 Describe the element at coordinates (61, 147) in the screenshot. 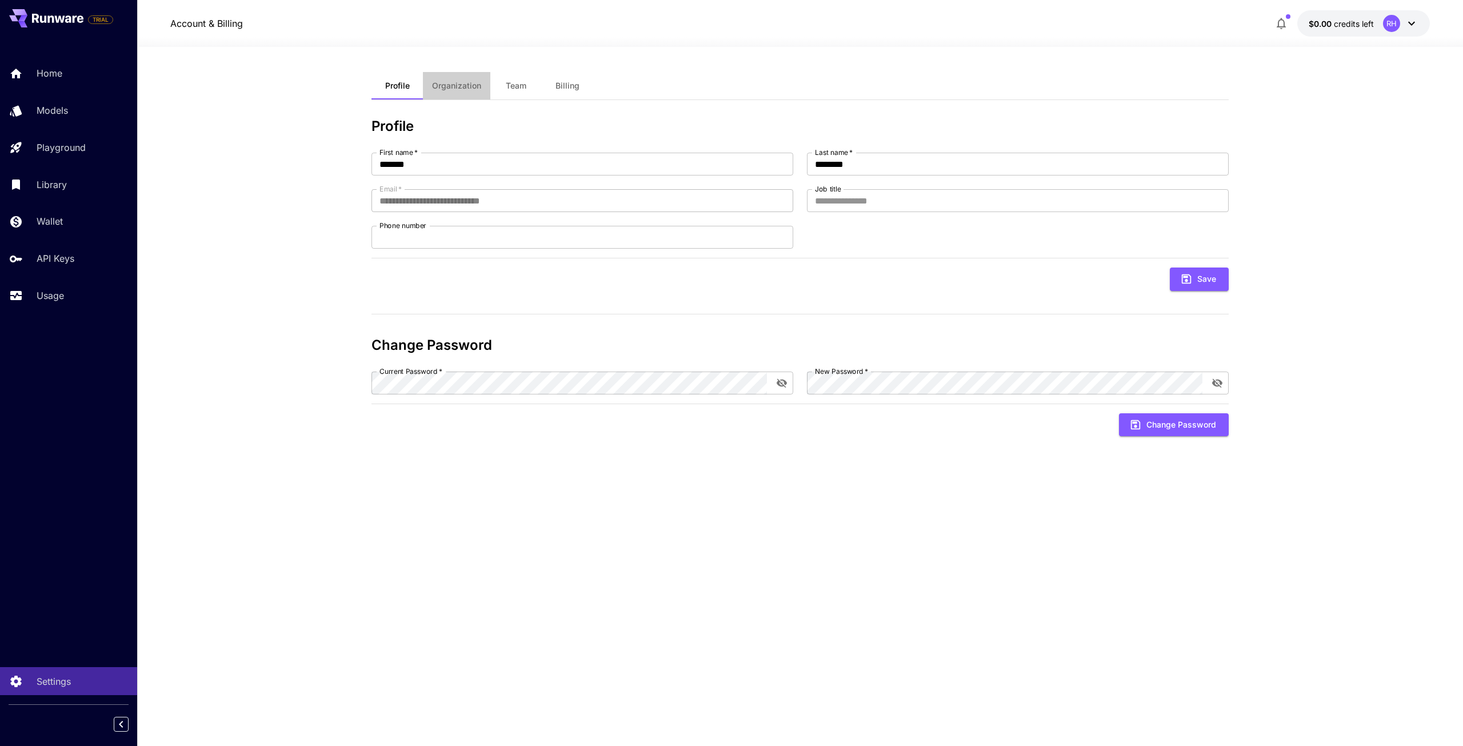

I see `p: Playground` at that location.